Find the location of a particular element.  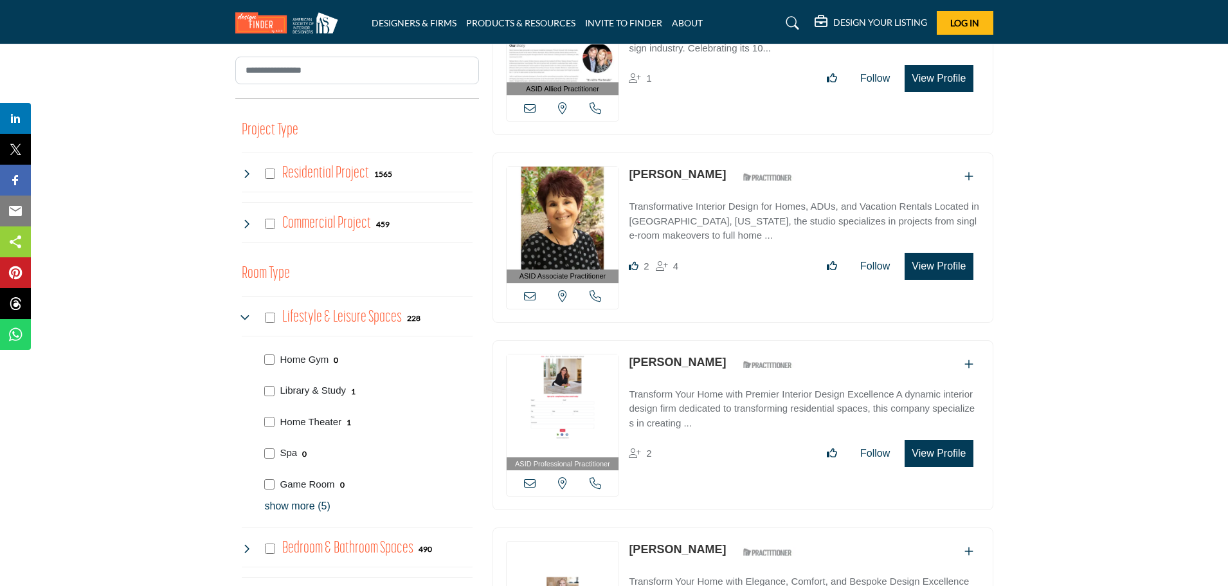

a: Search is located at coordinates (790, 23).